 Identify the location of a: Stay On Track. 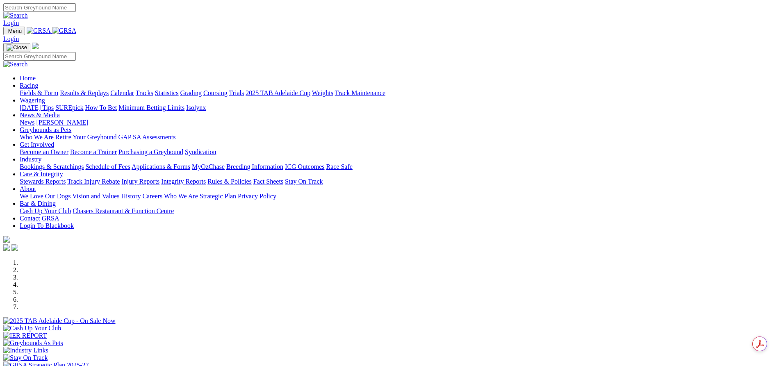
(304, 181).